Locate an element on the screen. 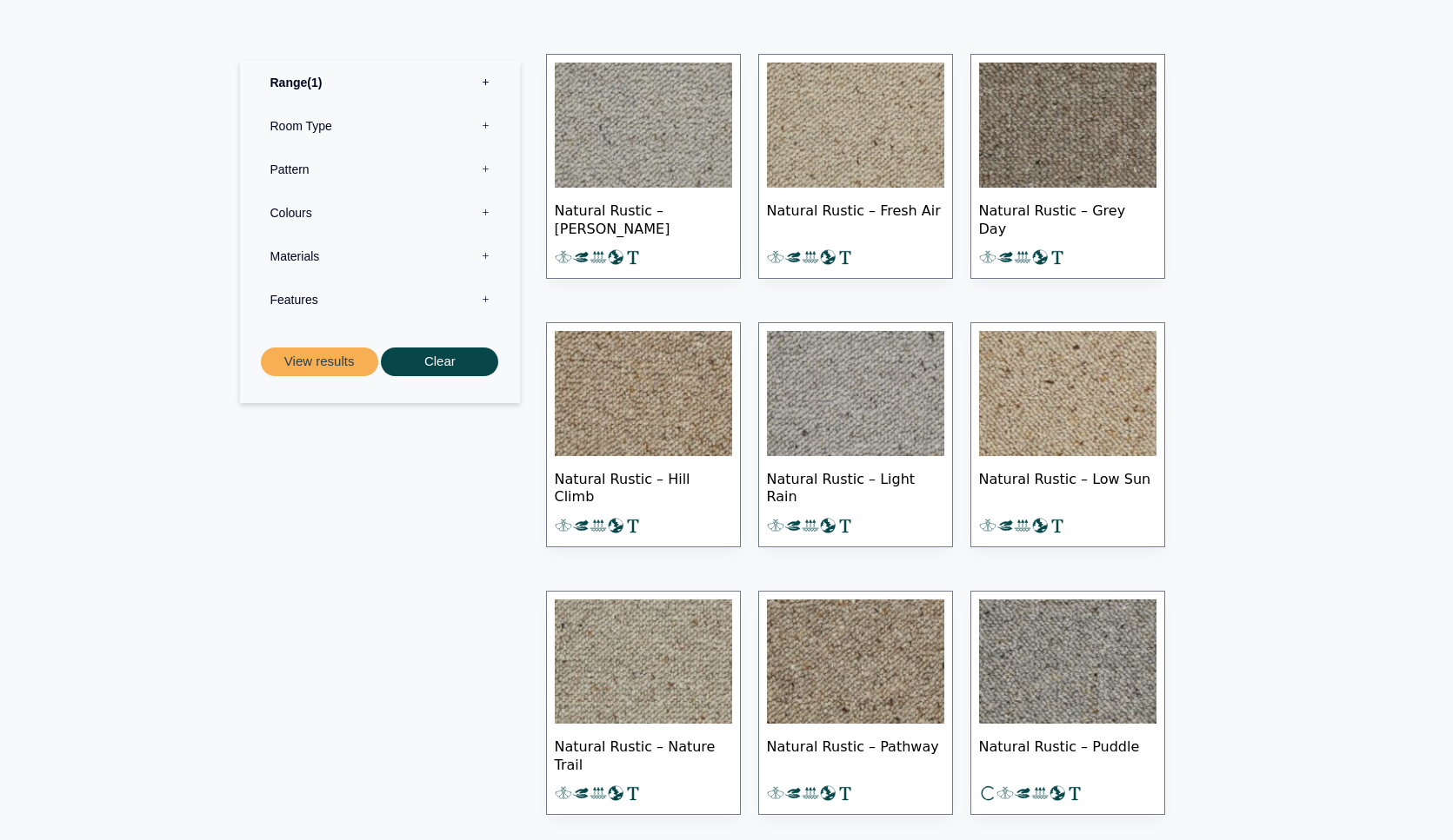  a: Natural Rustic – Puddle is located at coordinates (1068, 703).